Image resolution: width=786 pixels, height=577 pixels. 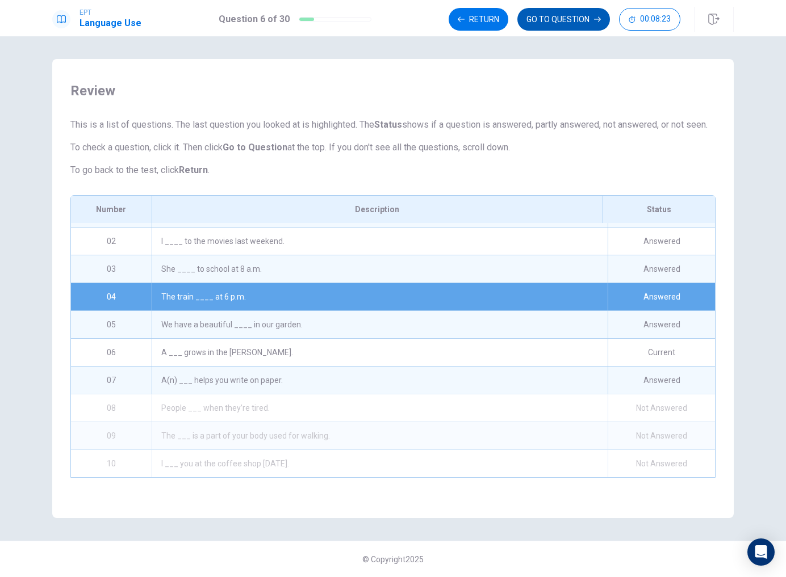 What do you see at coordinates (379, 436) in the screenshot?
I see `div: The ___ is a part of your body used for walking.` at bounding box center [379, 436].